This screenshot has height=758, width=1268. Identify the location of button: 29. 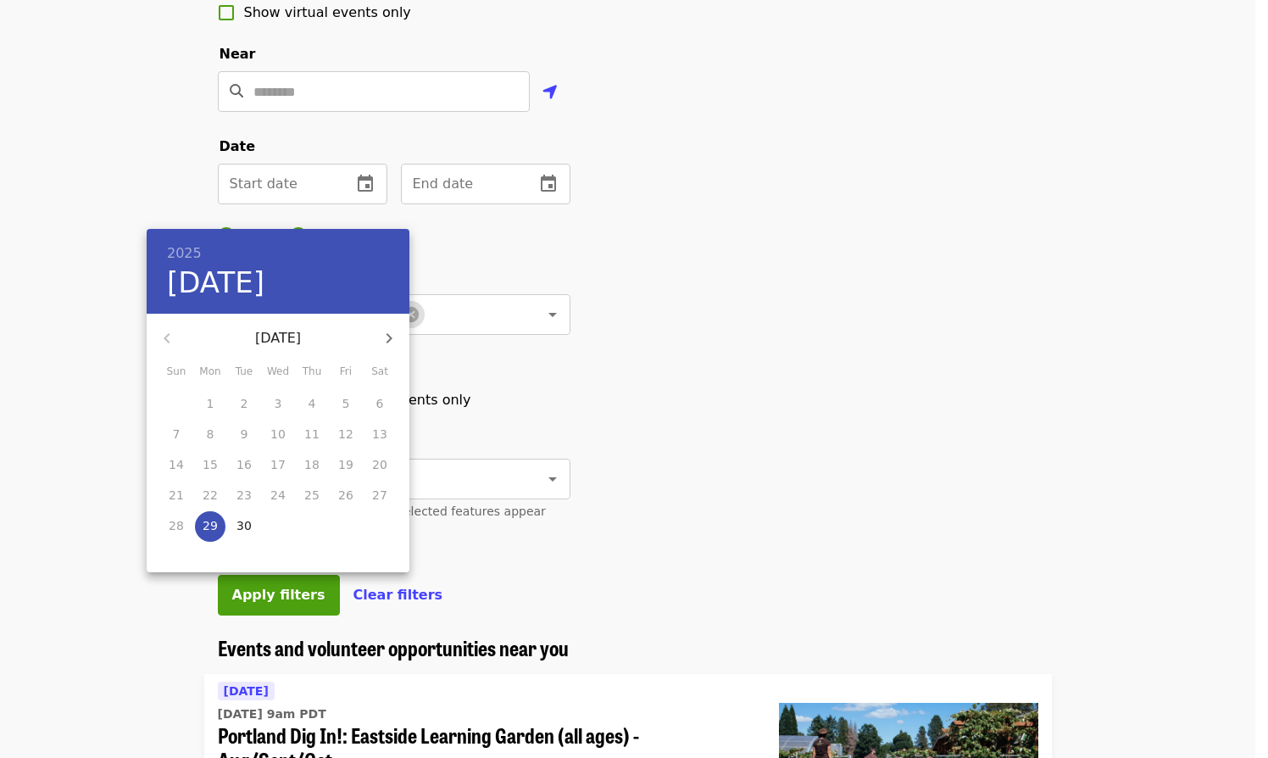
(210, 526).